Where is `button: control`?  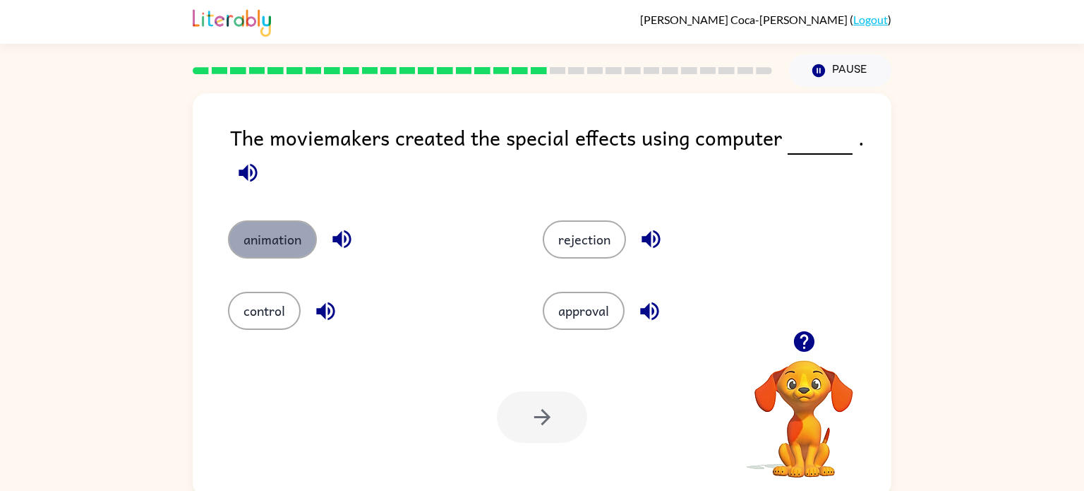 button: control is located at coordinates (264, 311).